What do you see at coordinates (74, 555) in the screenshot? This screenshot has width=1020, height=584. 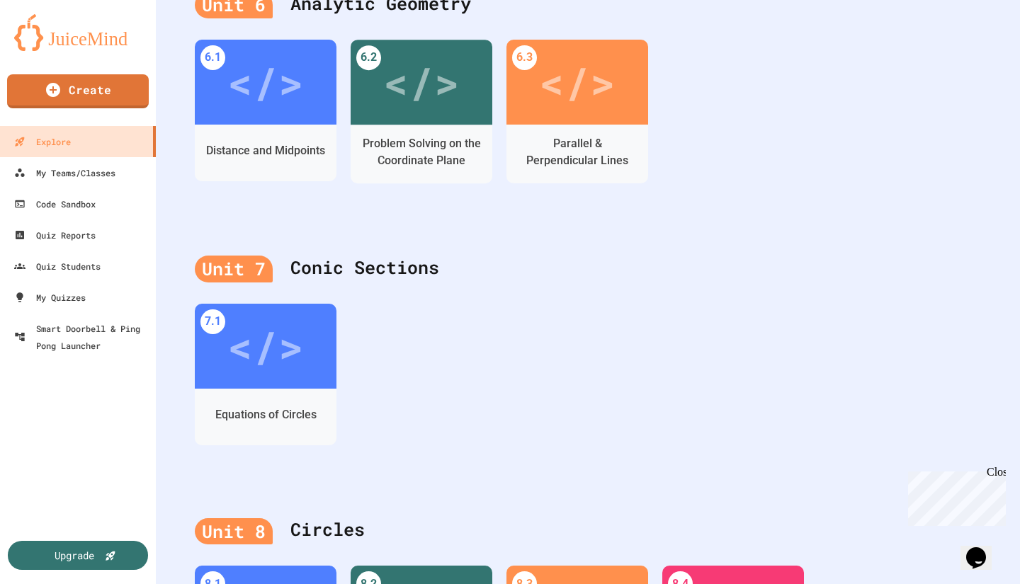 I see `div: Upgrade` at bounding box center [74, 555].